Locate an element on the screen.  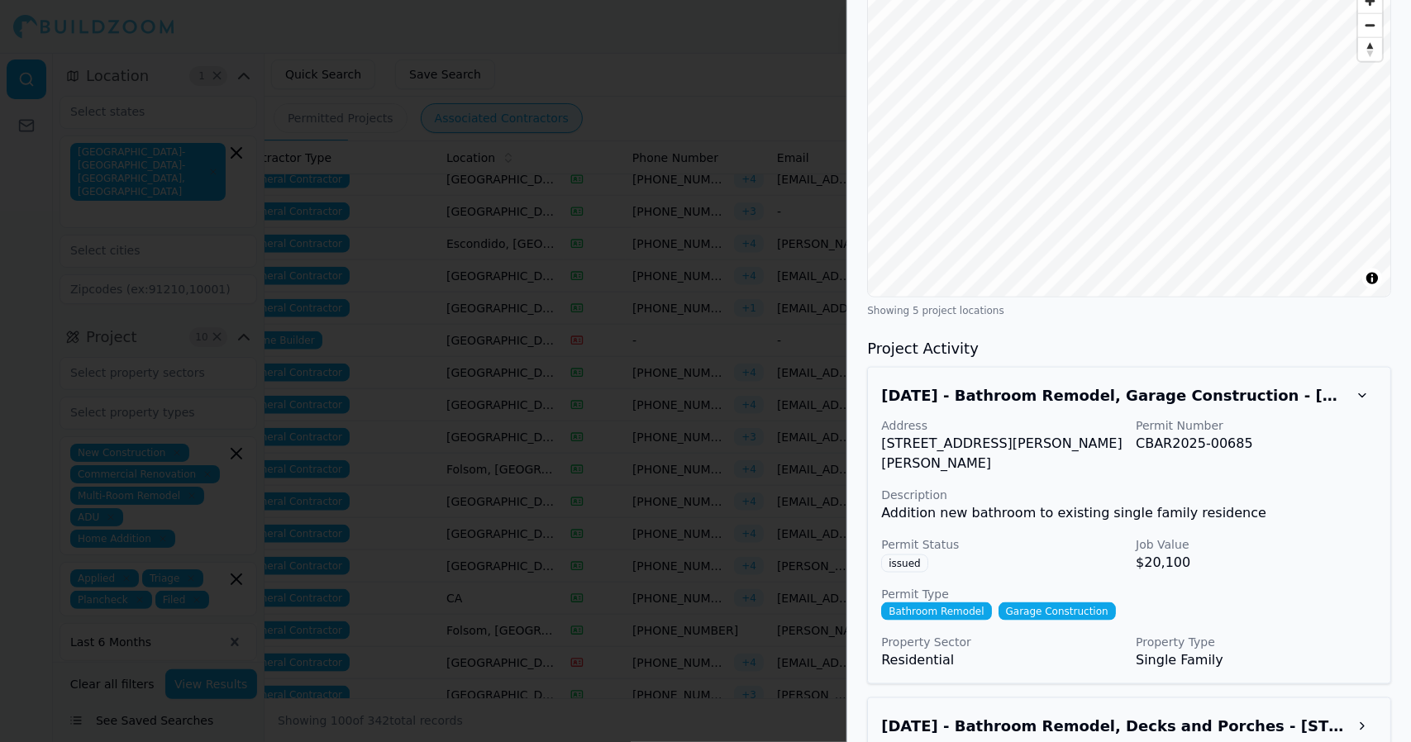
button: Zoom out is located at coordinates (1369, 25).